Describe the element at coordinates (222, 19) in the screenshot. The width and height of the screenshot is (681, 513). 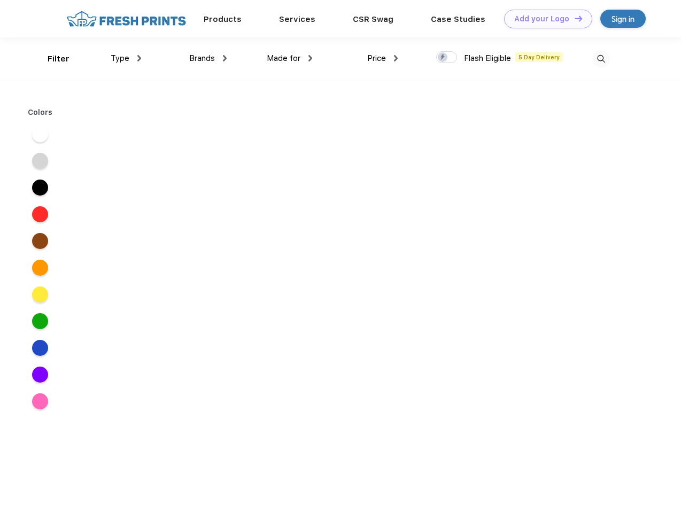
I see `a: Products` at that location.